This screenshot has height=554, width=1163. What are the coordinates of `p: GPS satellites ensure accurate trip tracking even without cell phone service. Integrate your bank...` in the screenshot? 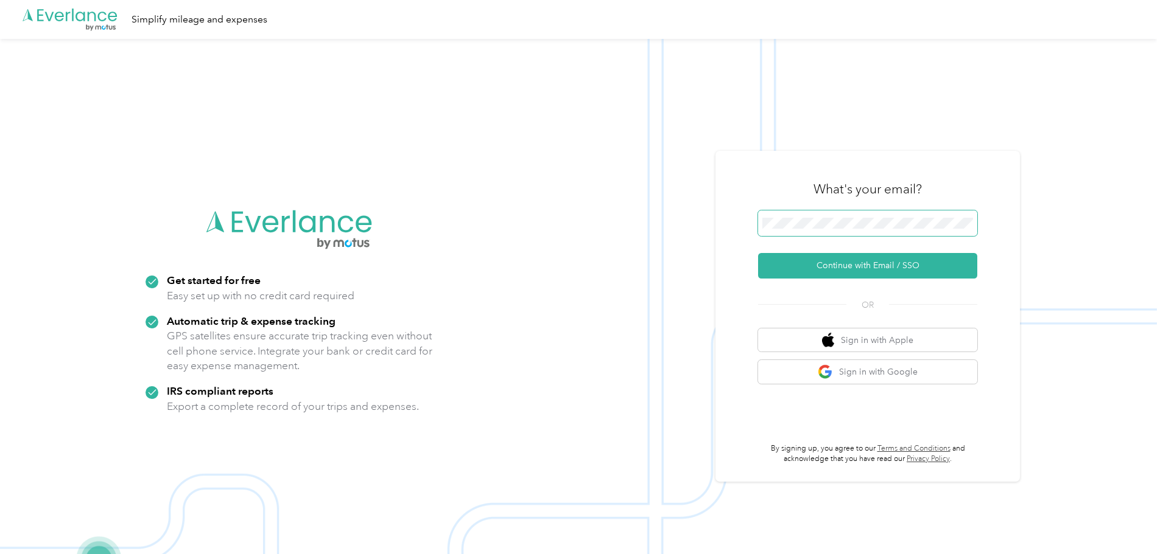 It's located at (299, 351).